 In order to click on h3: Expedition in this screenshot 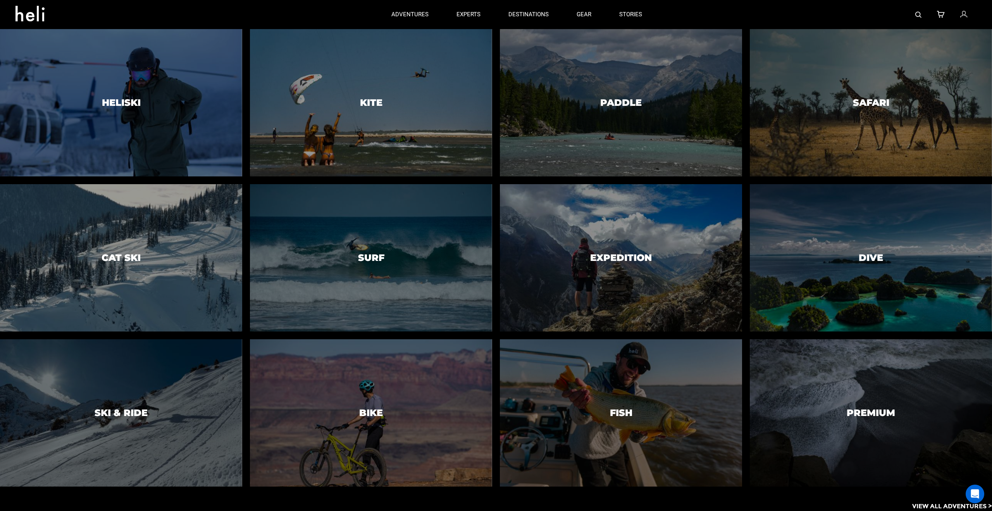, I will do `click(621, 258)`.